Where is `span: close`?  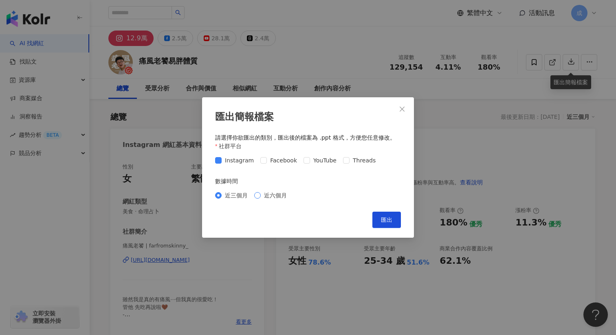 span: close is located at coordinates (402, 109).